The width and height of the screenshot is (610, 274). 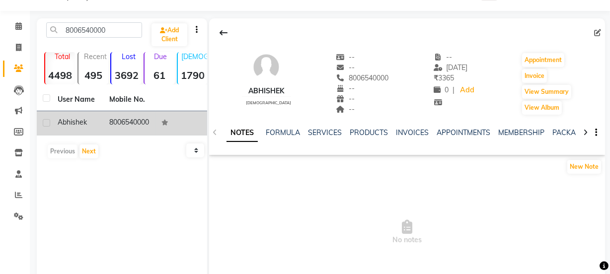 What do you see at coordinates (126, 75) in the screenshot?
I see `strong: 3692` at bounding box center [126, 75].